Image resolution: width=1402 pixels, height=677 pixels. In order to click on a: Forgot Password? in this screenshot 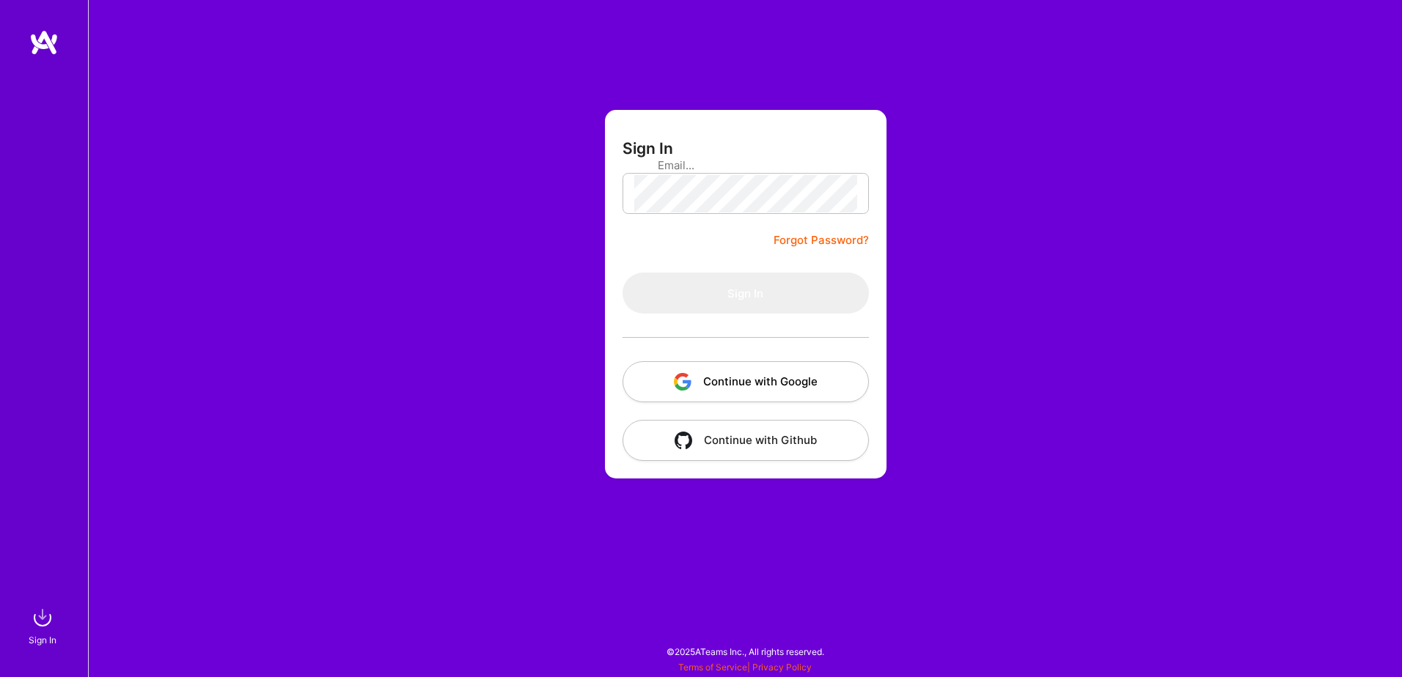, I will do `click(821, 240)`.